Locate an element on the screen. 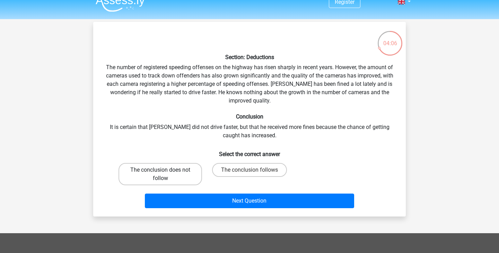 The width and height of the screenshot is (499, 253). h6: Section: Deductions is located at coordinates (250, 57).